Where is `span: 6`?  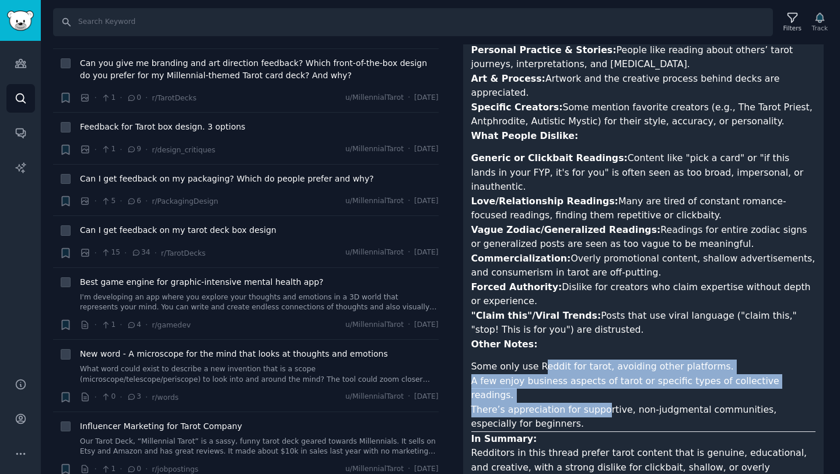 span: 6 is located at coordinates (134, 201).